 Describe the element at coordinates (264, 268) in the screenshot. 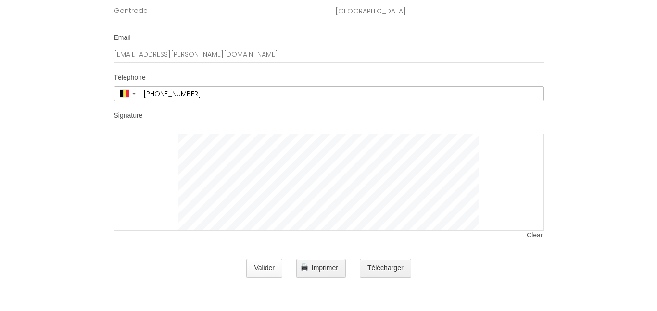

I see `button: Valider` at that location.